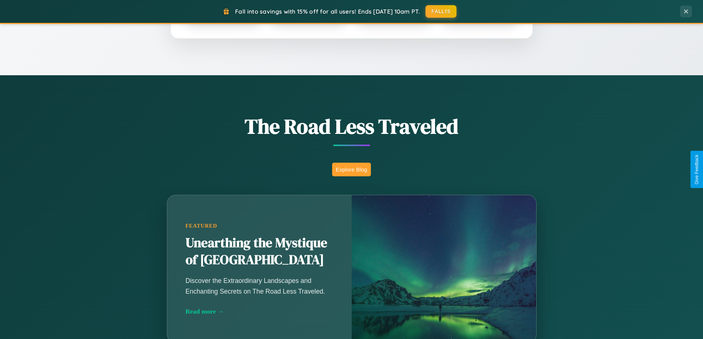 This screenshot has width=703, height=339. I want to click on h1: The Road Less Traveled, so click(352, 126).